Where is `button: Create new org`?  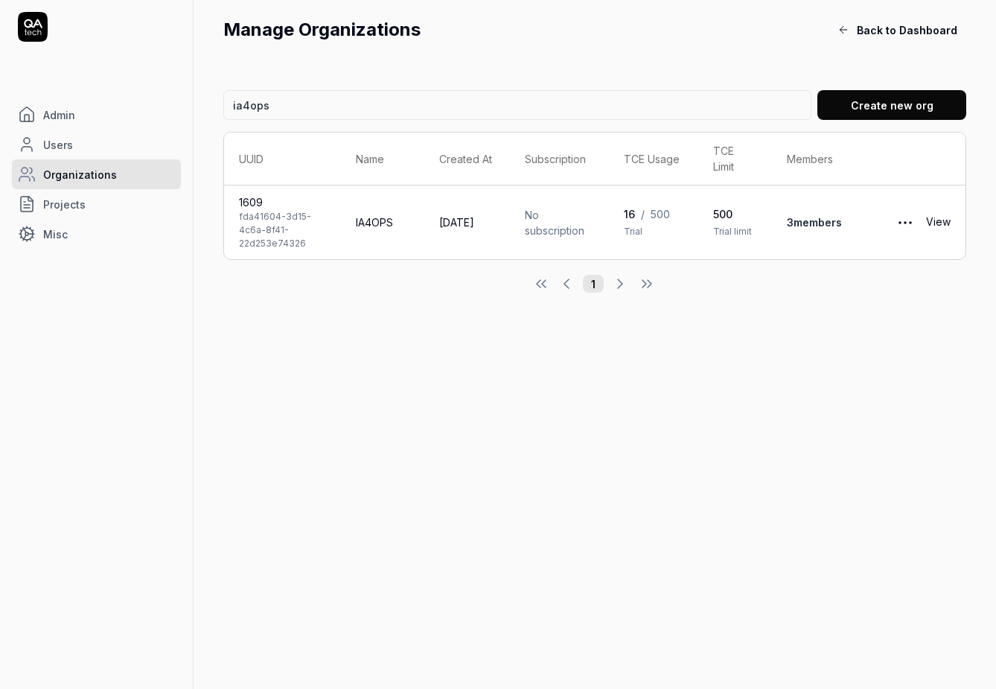 button: Create new org is located at coordinates (892, 105).